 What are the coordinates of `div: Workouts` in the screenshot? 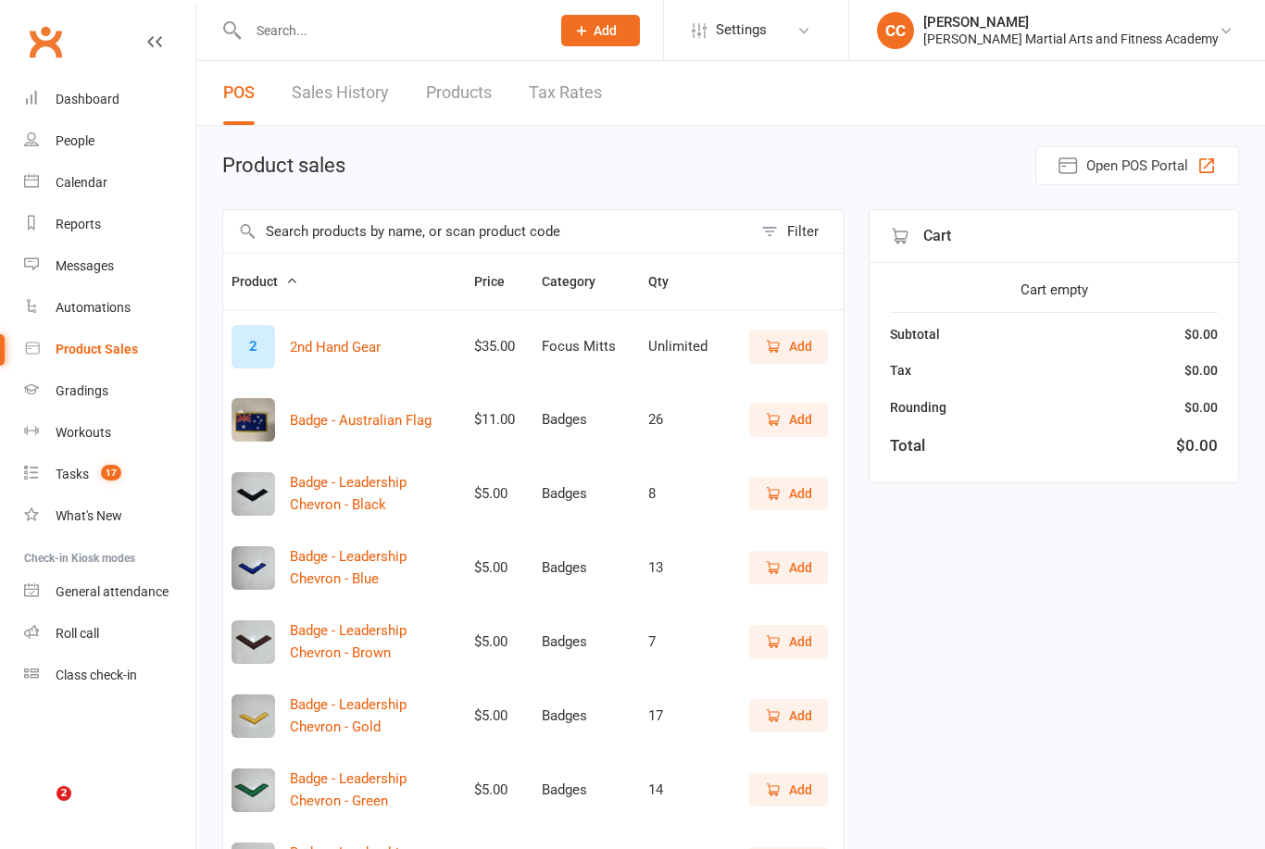 It's located at (83, 432).